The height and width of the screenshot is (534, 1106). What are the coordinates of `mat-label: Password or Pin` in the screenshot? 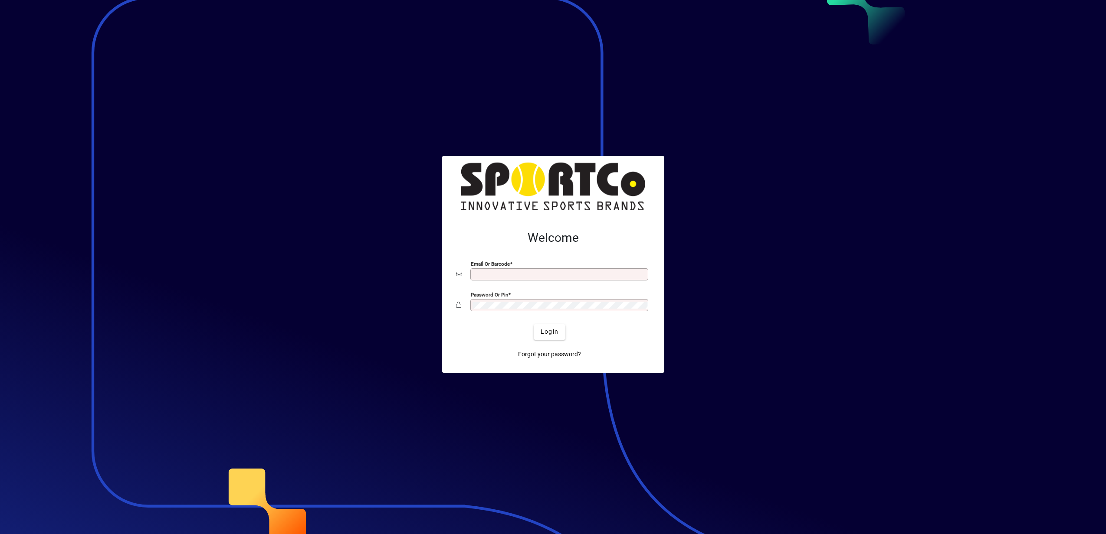 It's located at (489, 295).